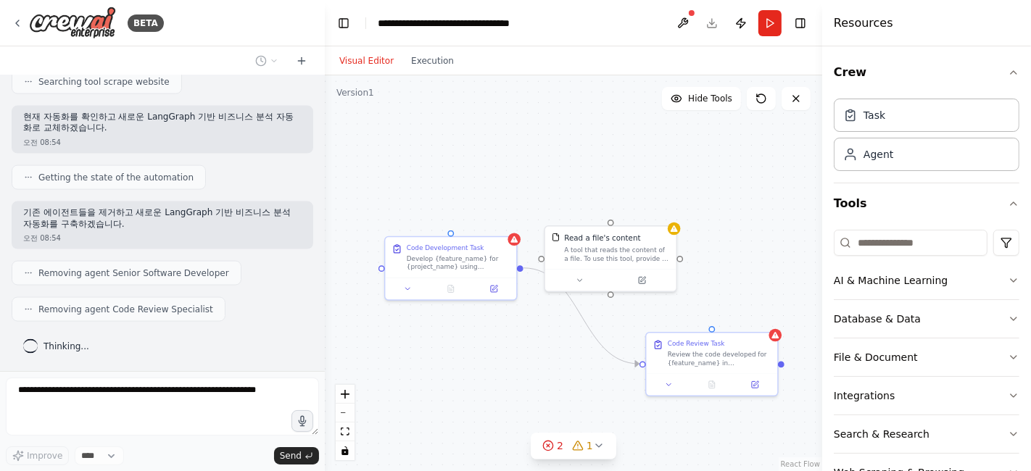  What do you see at coordinates (926, 396) in the screenshot?
I see `button: Integrations` at bounding box center [926, 396].